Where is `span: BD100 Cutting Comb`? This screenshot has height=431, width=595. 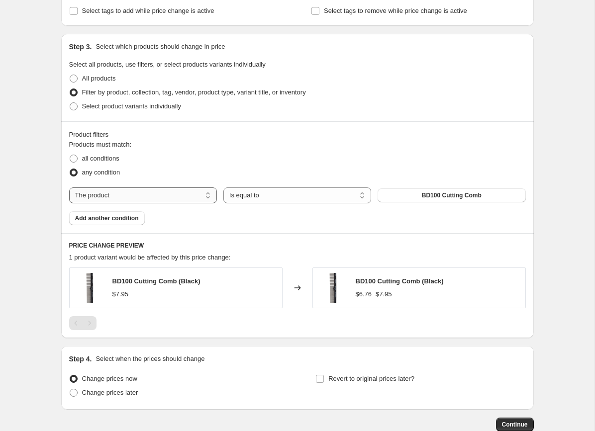
span: BD100 Cutting Comb is located at coordinates (451, 195).